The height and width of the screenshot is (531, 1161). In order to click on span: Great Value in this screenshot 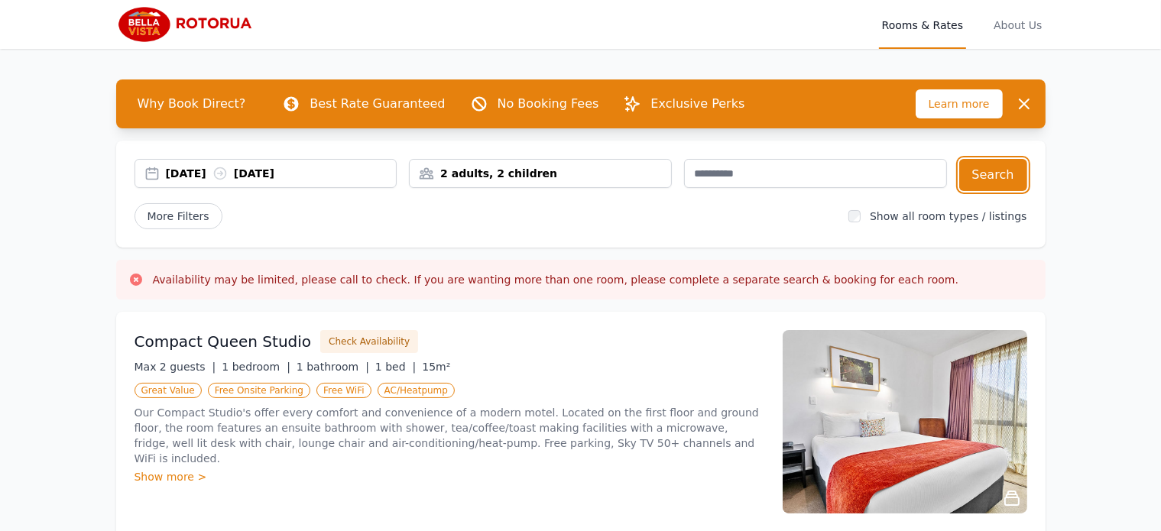, I will do `click(168, 390)`.